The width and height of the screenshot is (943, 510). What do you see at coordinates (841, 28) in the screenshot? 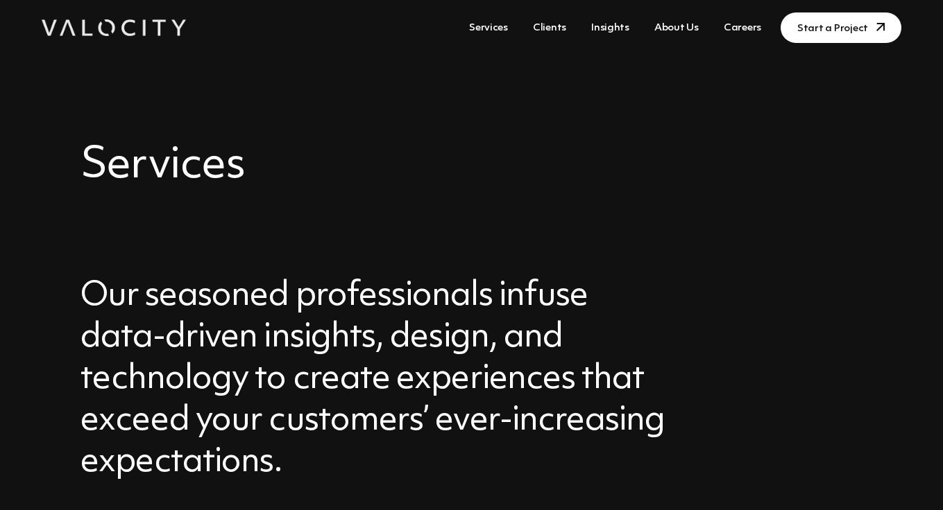
I see `a: Start a Project` at bounding box center [841, 28].